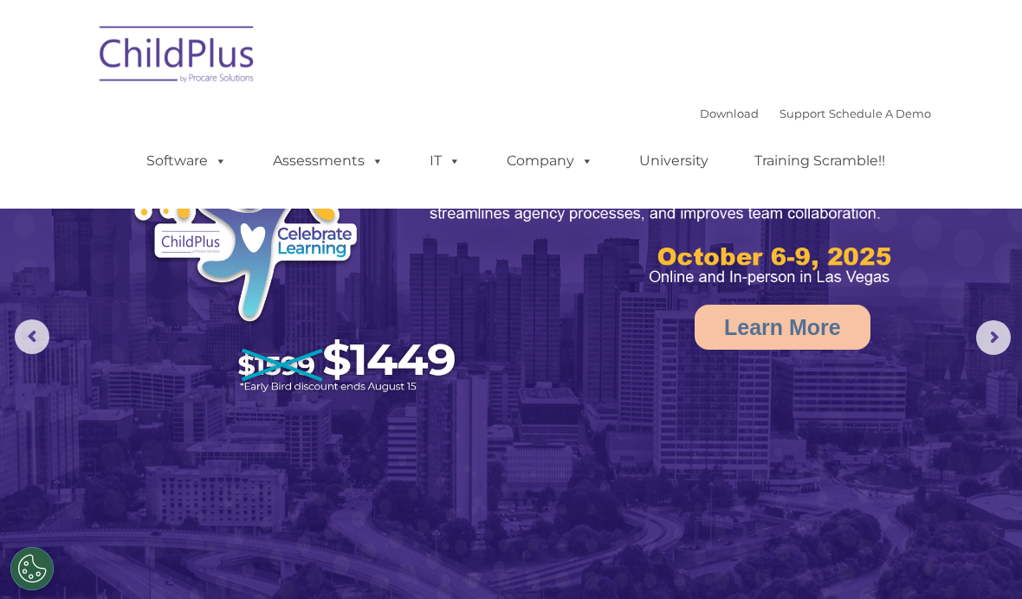 This screenshot has width=1022, height=599. I want to click on img: ChildPlus by Procare Solutions, so click(178, 57).